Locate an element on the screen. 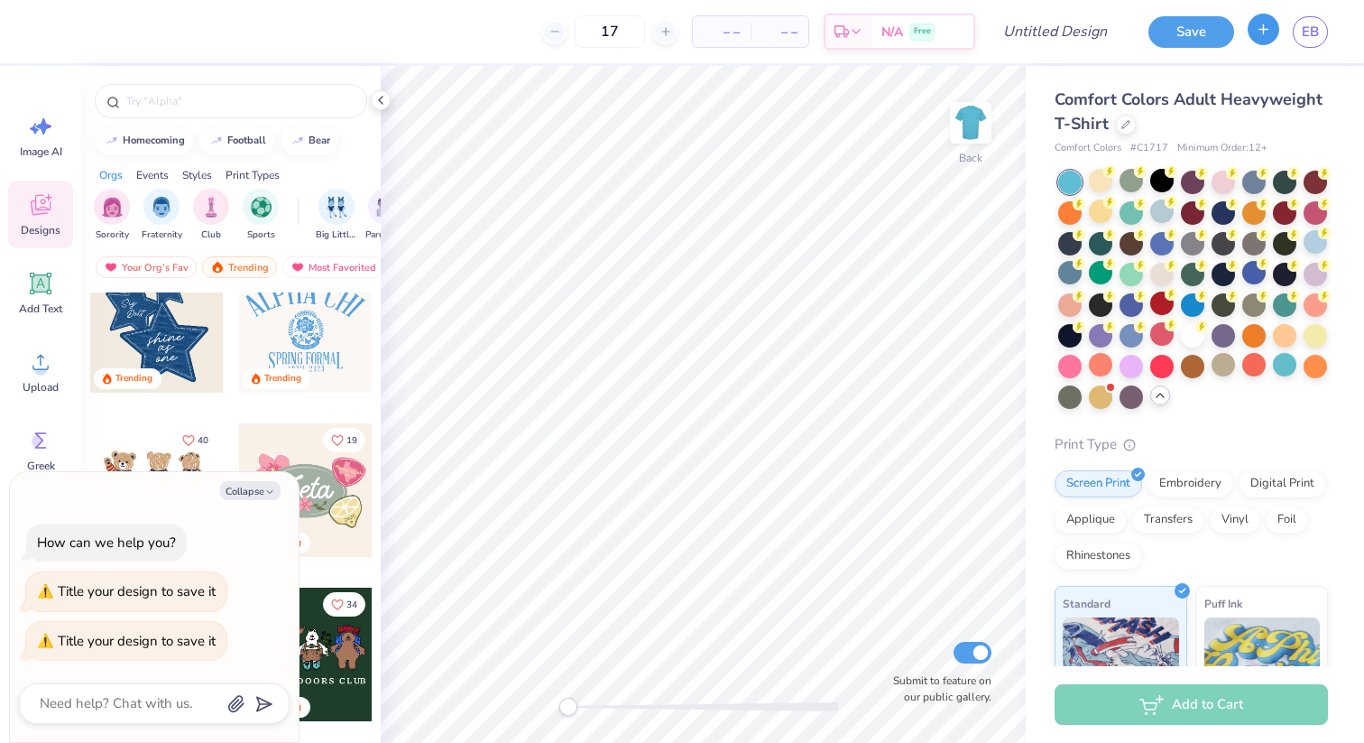 This screenshot has width=1364, height=743. div: Styles is located at coordinates (197, 175).